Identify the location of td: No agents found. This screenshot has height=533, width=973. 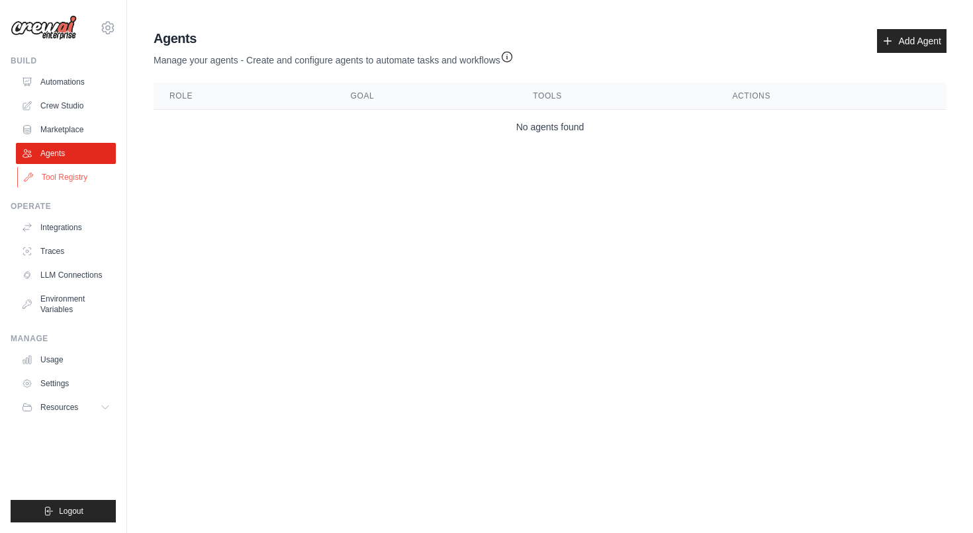
(550, 127).